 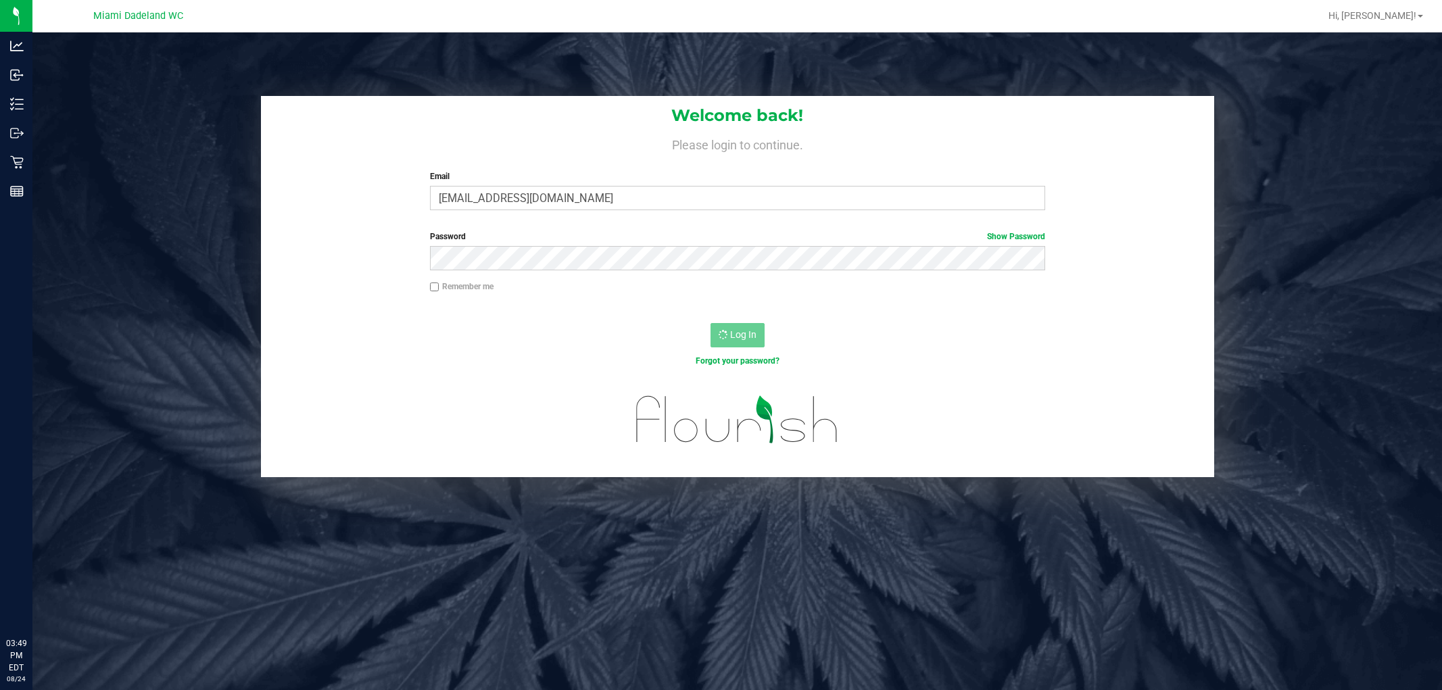 What do you see at coordinates (17, 75) in the screenshot?
I see `inline-svg: Inbound` at bounding box center [17, 75].